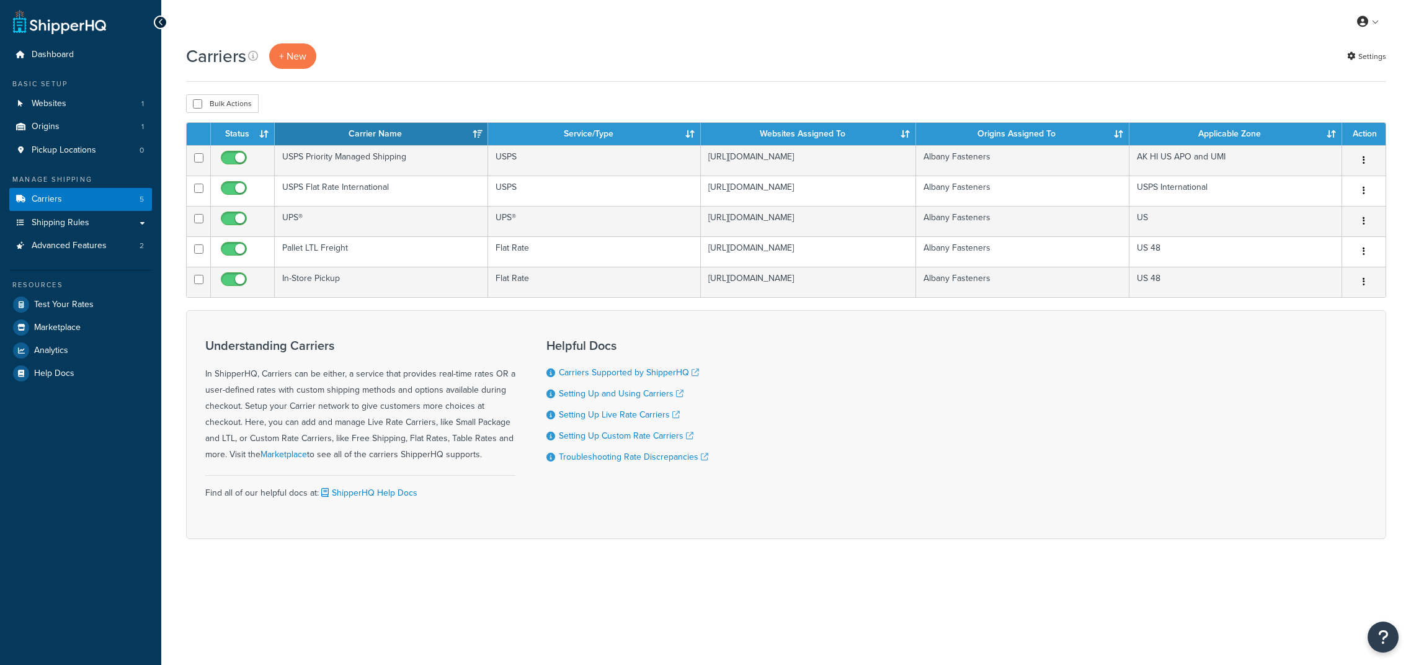  I want to click on button: Bulk Actions, so click(222, 104).